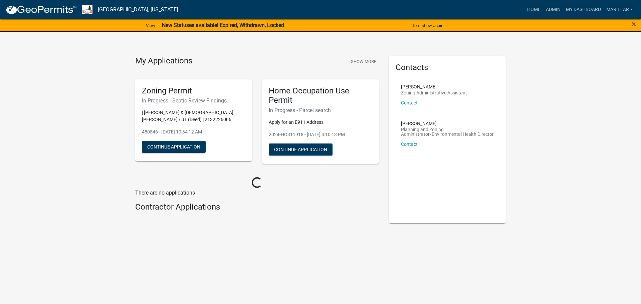 This screenshot has width=641, height=304. Describe the element at coordinates (434, 93) in the screenshot. I see `p: Zoning Administrative Assistant` at that location.